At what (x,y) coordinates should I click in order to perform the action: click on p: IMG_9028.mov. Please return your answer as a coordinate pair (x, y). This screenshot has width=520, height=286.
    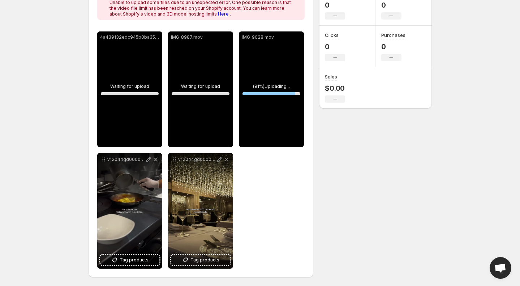
    Looking at the image, I should click on (271, 37).